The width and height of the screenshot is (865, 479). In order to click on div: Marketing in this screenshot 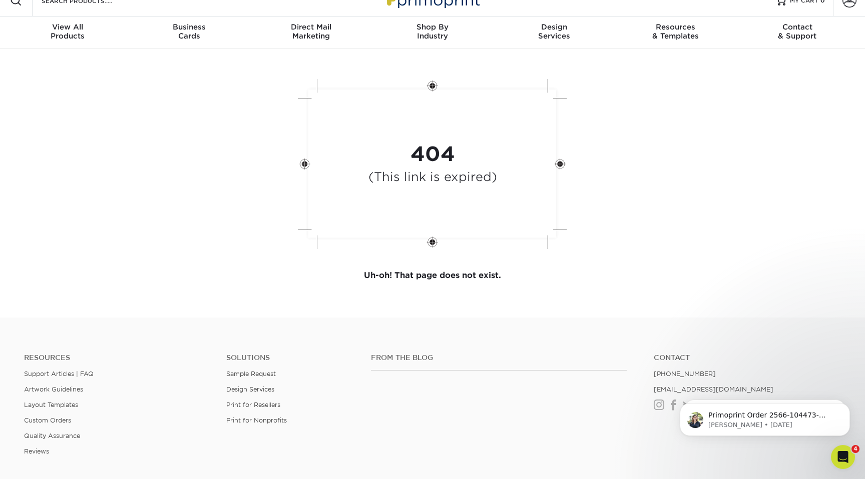, I will do `click(311, 32)`.